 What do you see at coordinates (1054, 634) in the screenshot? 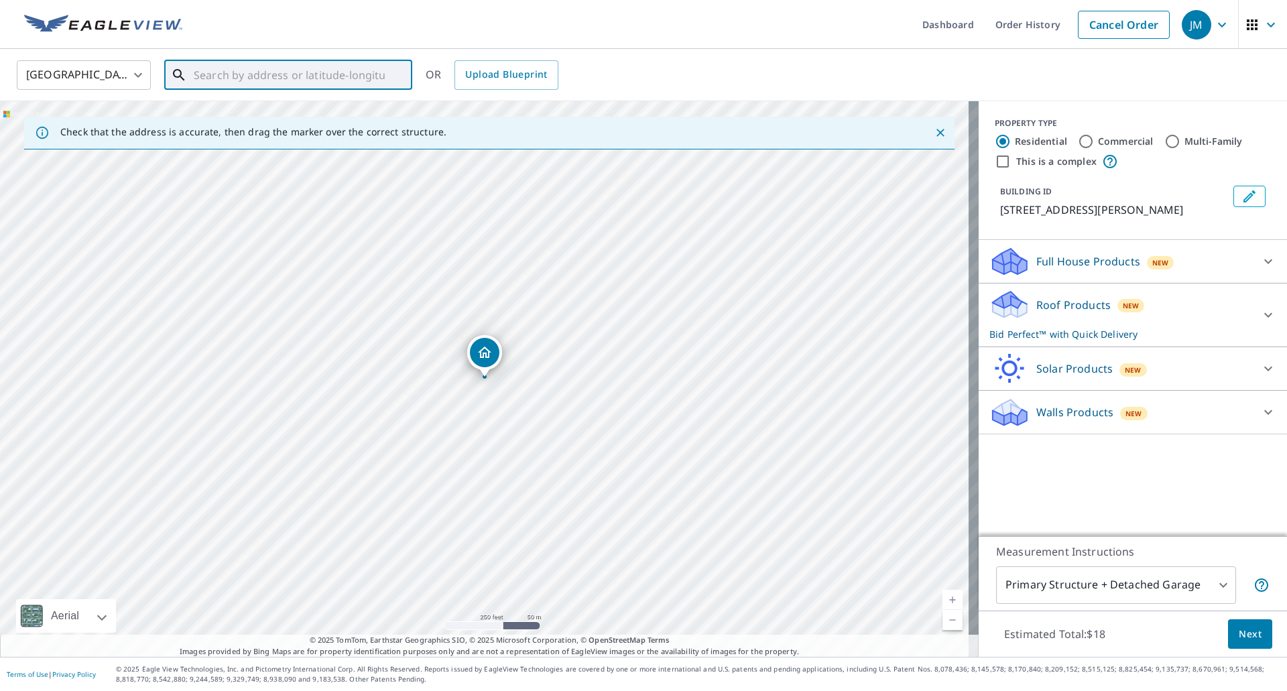
I see `p: Estimated Total: $18` at bounding box center [1054, 634].